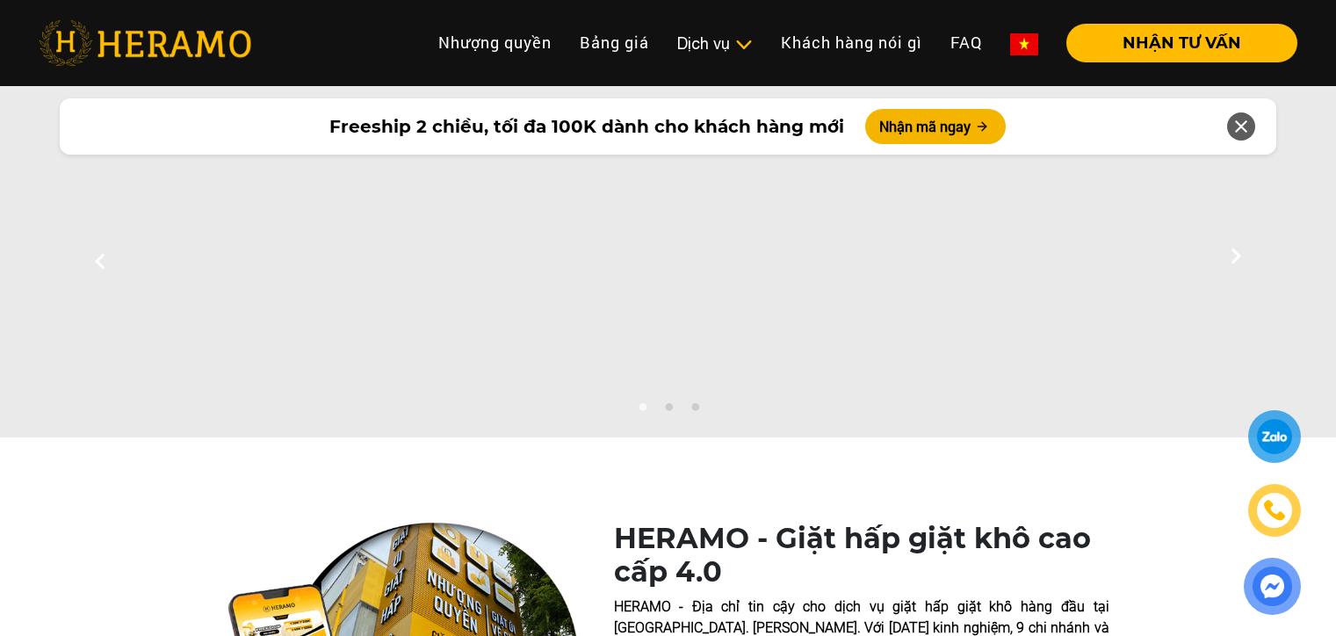 This screenshot has width=1336, height=636. I want to click on button: 3, so click(695, 411).